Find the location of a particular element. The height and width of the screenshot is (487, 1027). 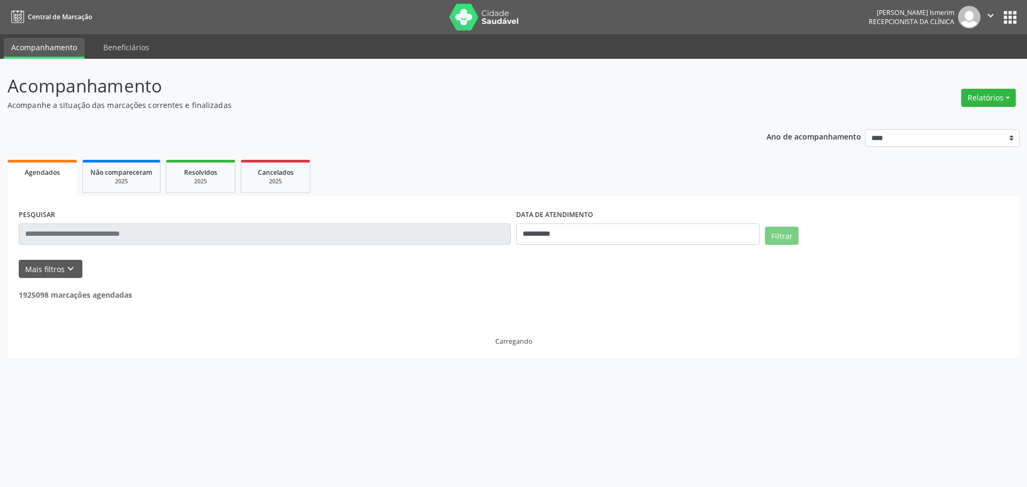

button: Filtrar is located at coordinates (782, 236).